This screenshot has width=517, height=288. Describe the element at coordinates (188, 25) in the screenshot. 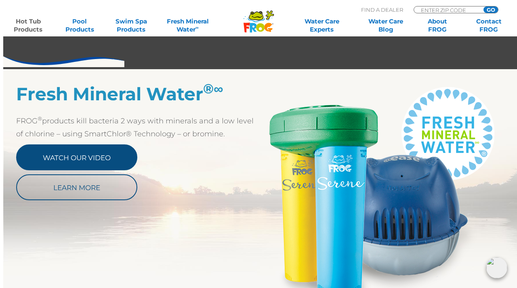

I see `a: Fresh MineralWater∞` at that location.